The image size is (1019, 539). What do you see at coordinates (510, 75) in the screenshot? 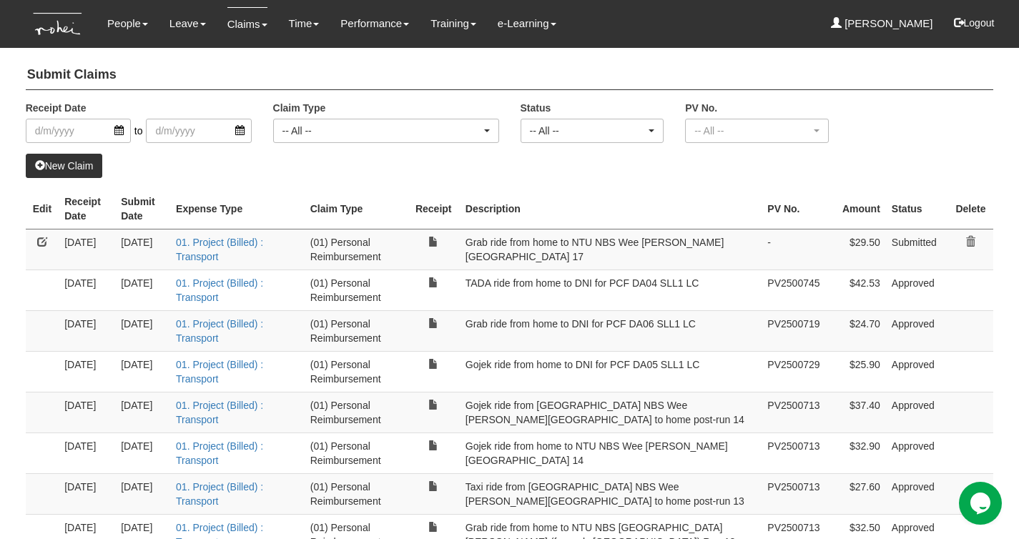
I see `h4: Submit Claims` at bounding box center [510, 75].